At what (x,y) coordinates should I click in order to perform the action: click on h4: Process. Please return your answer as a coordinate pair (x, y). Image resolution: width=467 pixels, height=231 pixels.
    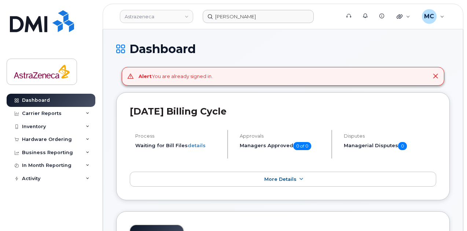
    Looking at the image, I should click on (178, 136).